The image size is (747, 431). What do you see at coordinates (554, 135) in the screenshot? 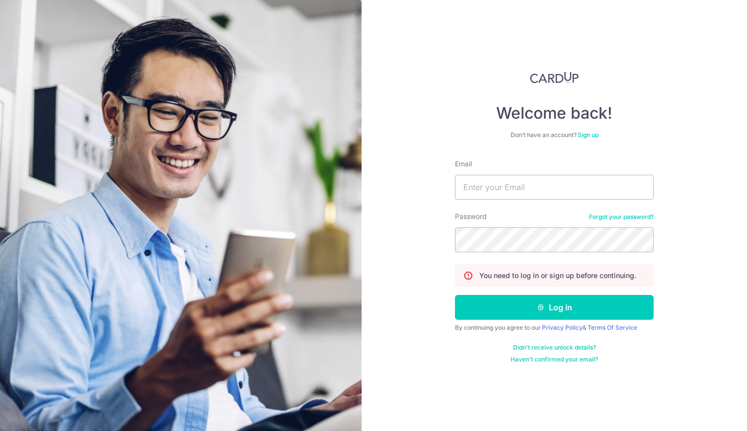
I see `div: Don’t have an account?` at bounding box center [554, 135].